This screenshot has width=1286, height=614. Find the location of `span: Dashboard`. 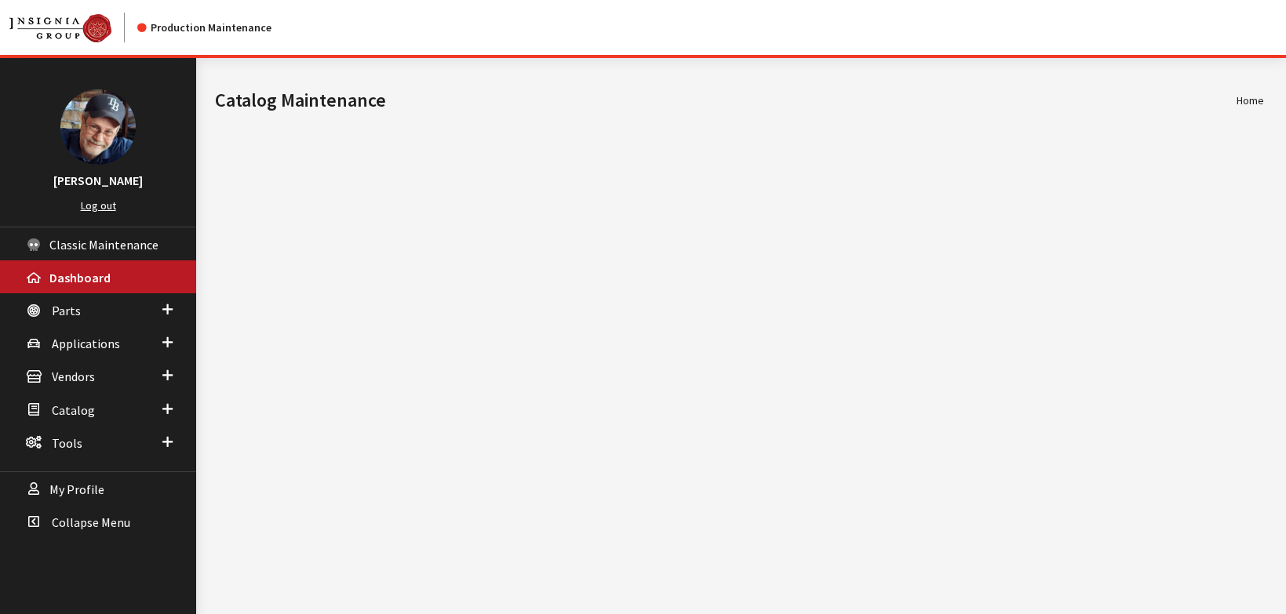

span: Dashboard is located at coordinates (80, 278).